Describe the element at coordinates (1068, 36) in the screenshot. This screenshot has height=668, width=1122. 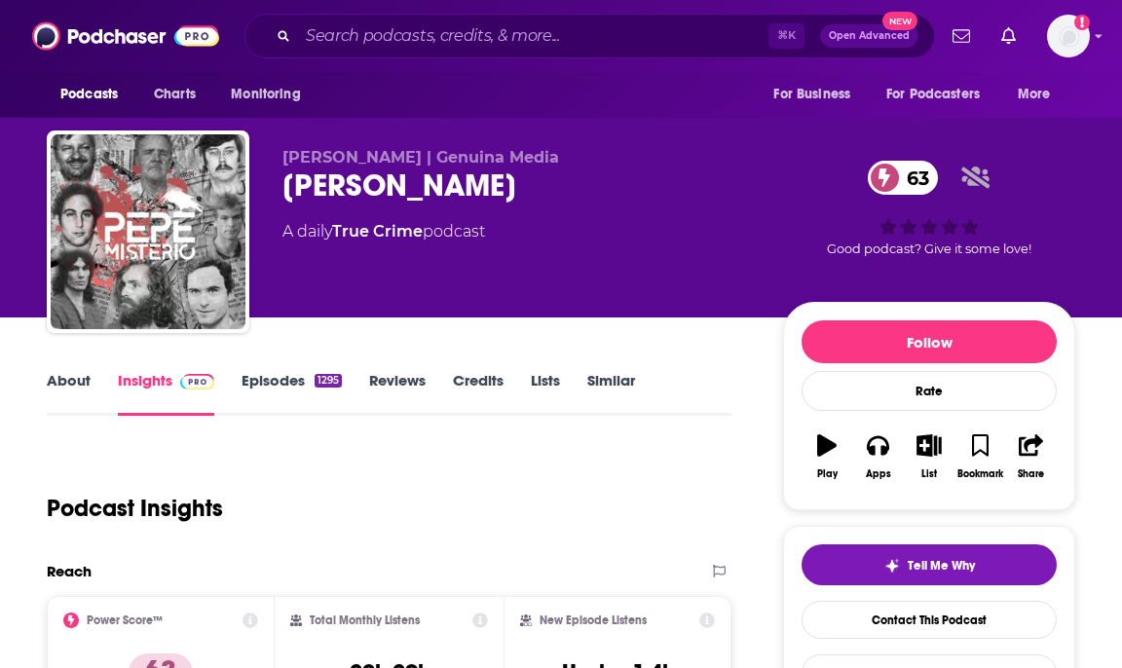
I see `button: Show profile menu` at that location.